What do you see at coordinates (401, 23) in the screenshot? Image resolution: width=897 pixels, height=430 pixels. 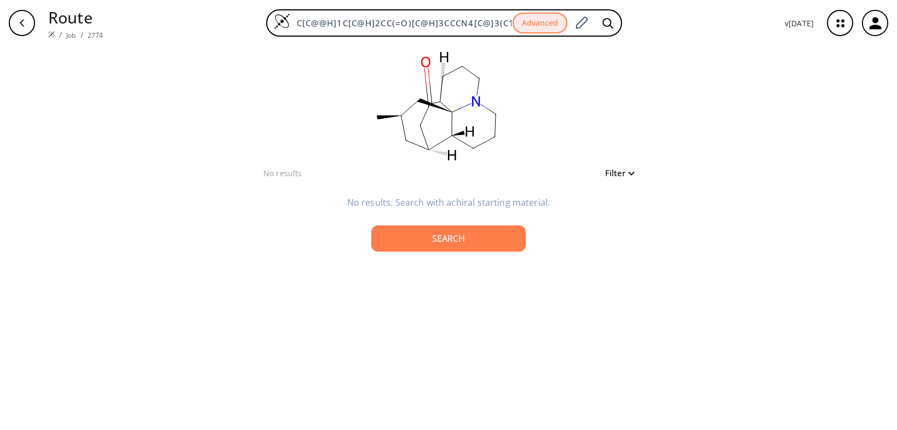 I see `input: Enter SMILES` at bounding box center [401, 23].